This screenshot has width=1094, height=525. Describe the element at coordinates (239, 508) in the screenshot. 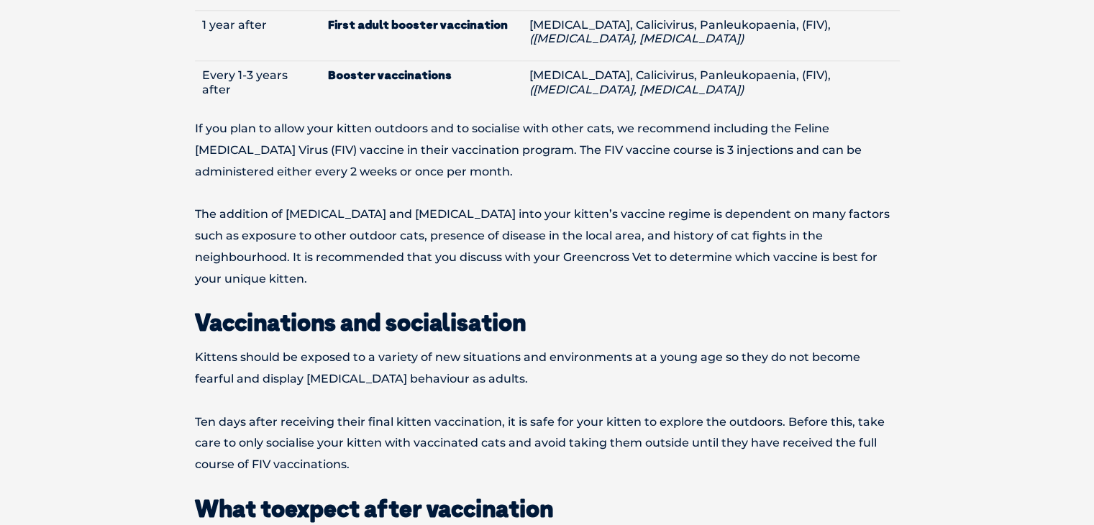

I see `strong: What to` at that location.